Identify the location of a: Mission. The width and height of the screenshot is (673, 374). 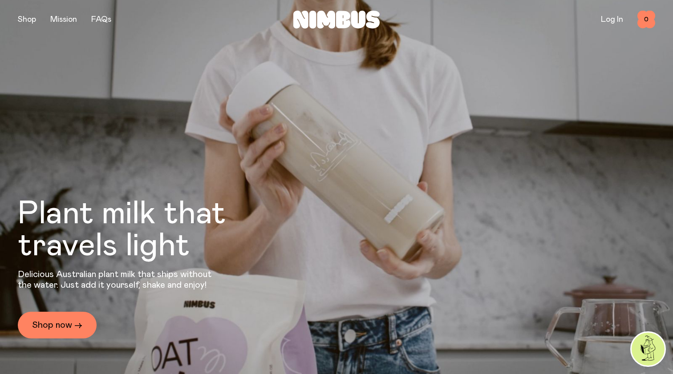
(64, 20).